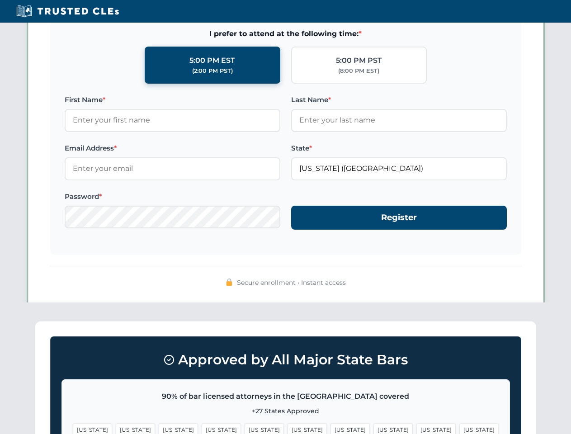 The image size is (571, 434). What do you see at coordinates (399, 120) in the screenshot?
I see `input: Enter your last name` at bounding box center [399, 120].